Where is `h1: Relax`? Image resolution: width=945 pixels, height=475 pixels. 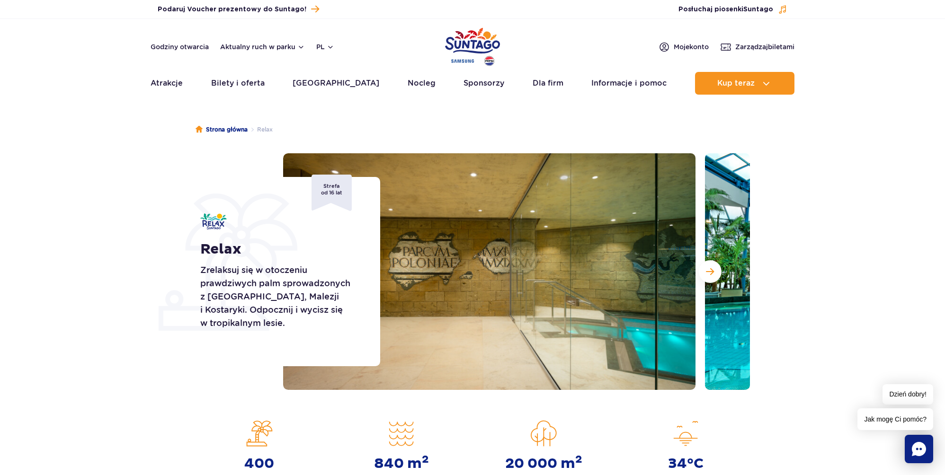
h1: Relax is located at coordinates (279, 249).